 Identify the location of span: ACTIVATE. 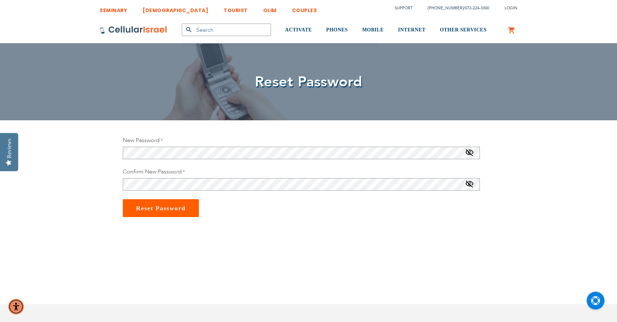
(299, 30).